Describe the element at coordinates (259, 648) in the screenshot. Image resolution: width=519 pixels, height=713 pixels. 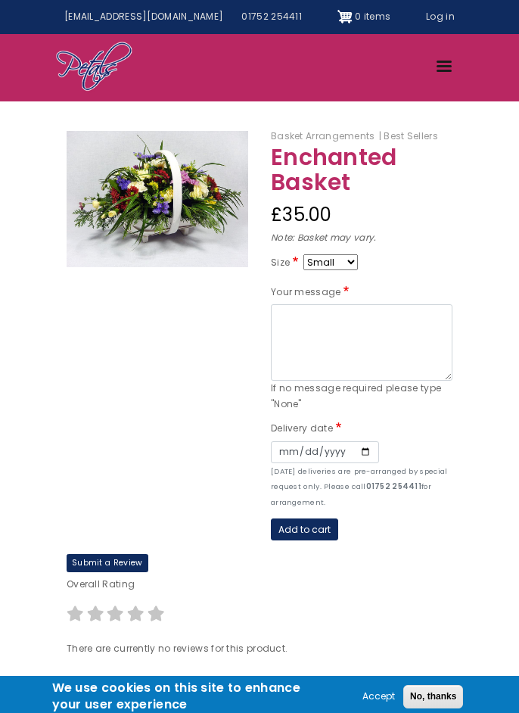
I see `p: There are currently no reviews for this product.` at that location.